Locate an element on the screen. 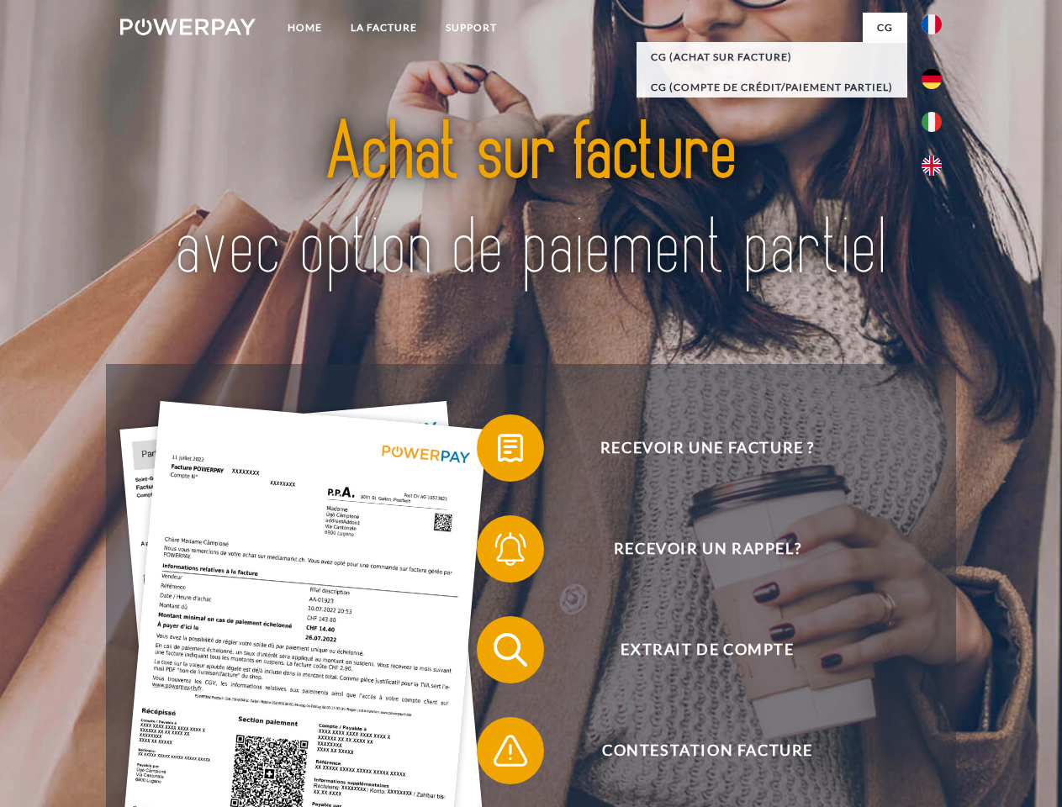 The width and height of the screenshot is (1062, 807). a: CG is located at coordinates (885, 28).